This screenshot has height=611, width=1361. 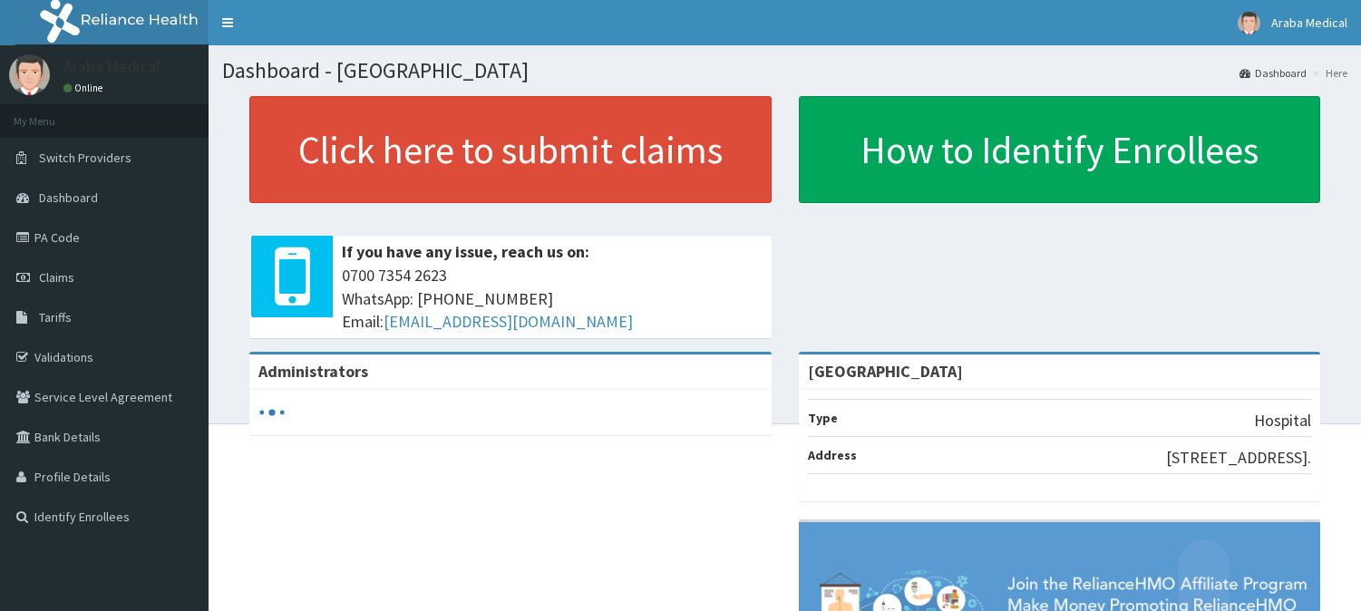 What do you see at coordinates (832, 455) in the screenshot?
I see `b: Address` at bounding box center [832, 455].